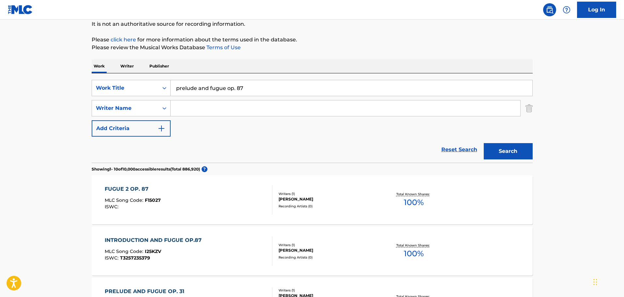  Describe the element at coordinates (125, 108) in the screenshot. I see `div: Writer Name` at that location.